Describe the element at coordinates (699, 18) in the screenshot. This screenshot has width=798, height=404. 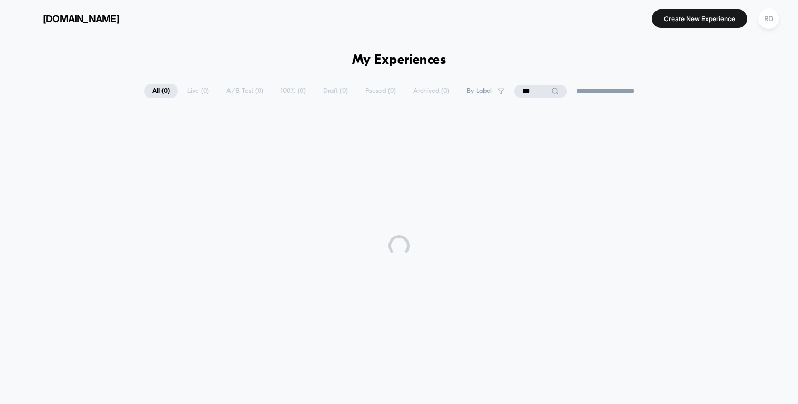
I see `button: Create New Experience` at that location.